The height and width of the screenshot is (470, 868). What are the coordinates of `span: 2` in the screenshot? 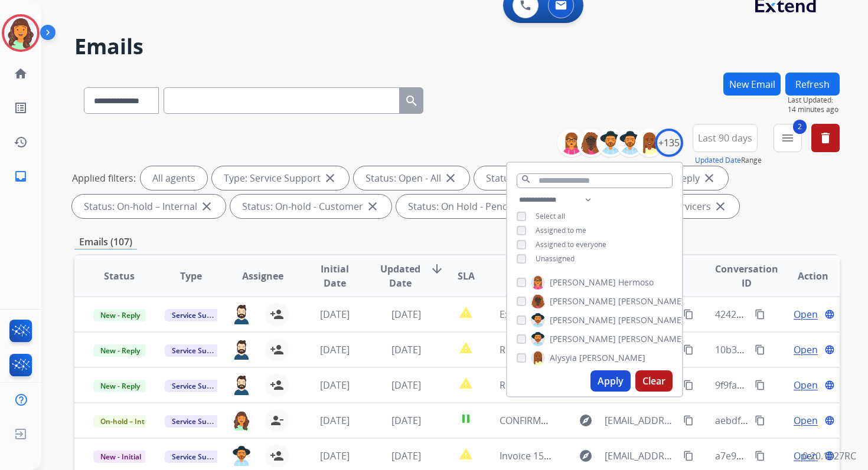 It's located at (799, 127).